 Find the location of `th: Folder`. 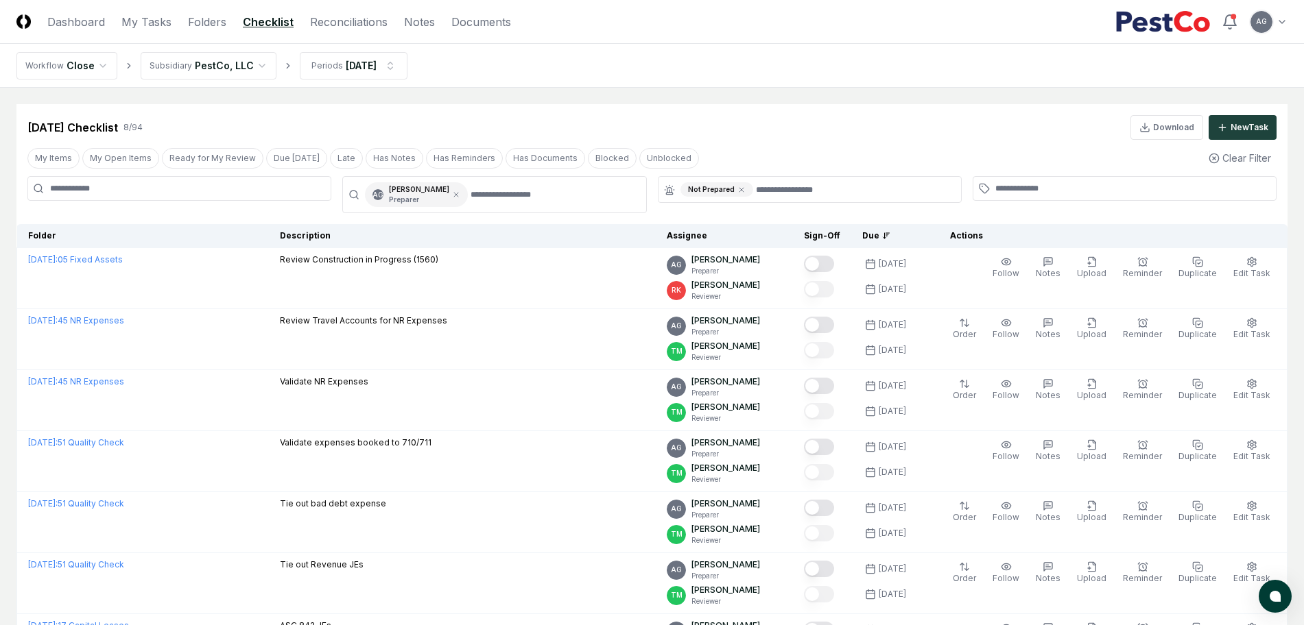

th: Folder is located at coordinates (143, 236).